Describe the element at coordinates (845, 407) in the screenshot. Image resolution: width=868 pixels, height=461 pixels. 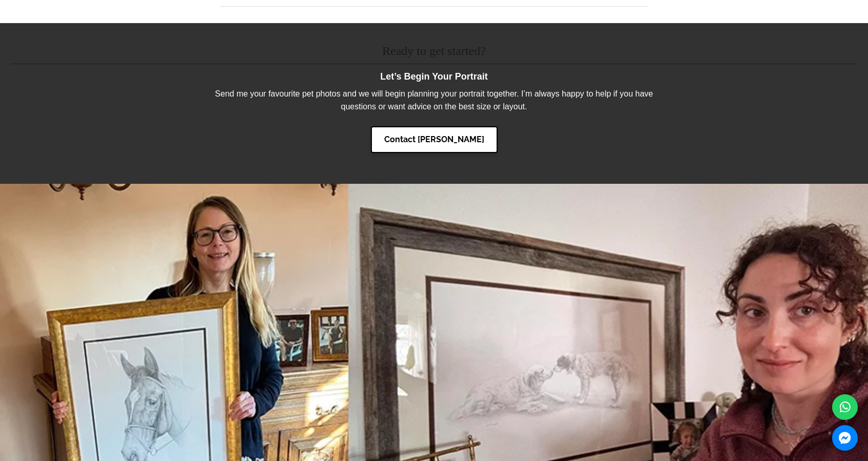
I see `a: WhatsApp` at that location.